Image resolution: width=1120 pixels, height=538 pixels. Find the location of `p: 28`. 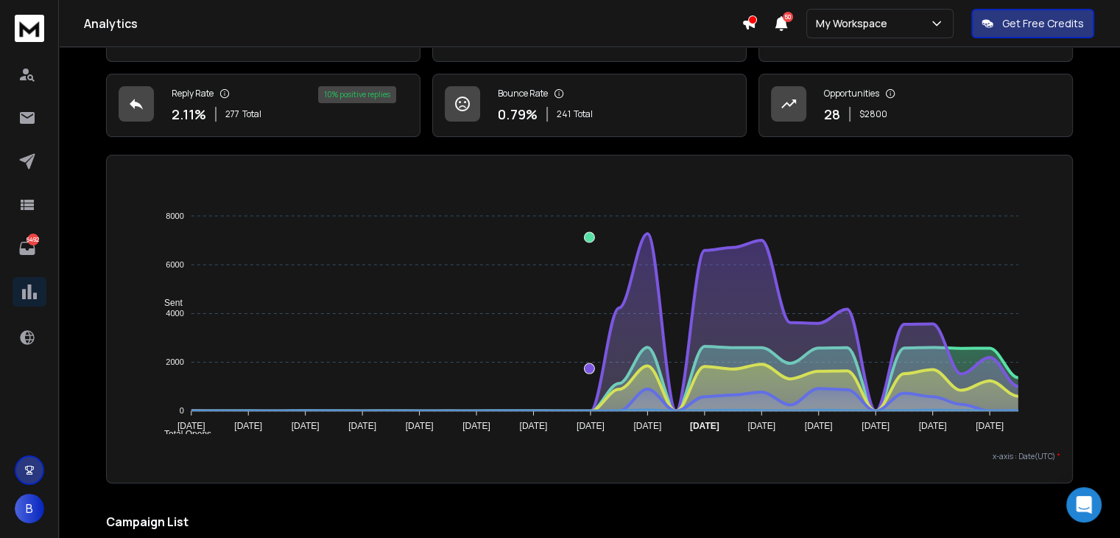

p: 28 is located at coordinates (832, 114).